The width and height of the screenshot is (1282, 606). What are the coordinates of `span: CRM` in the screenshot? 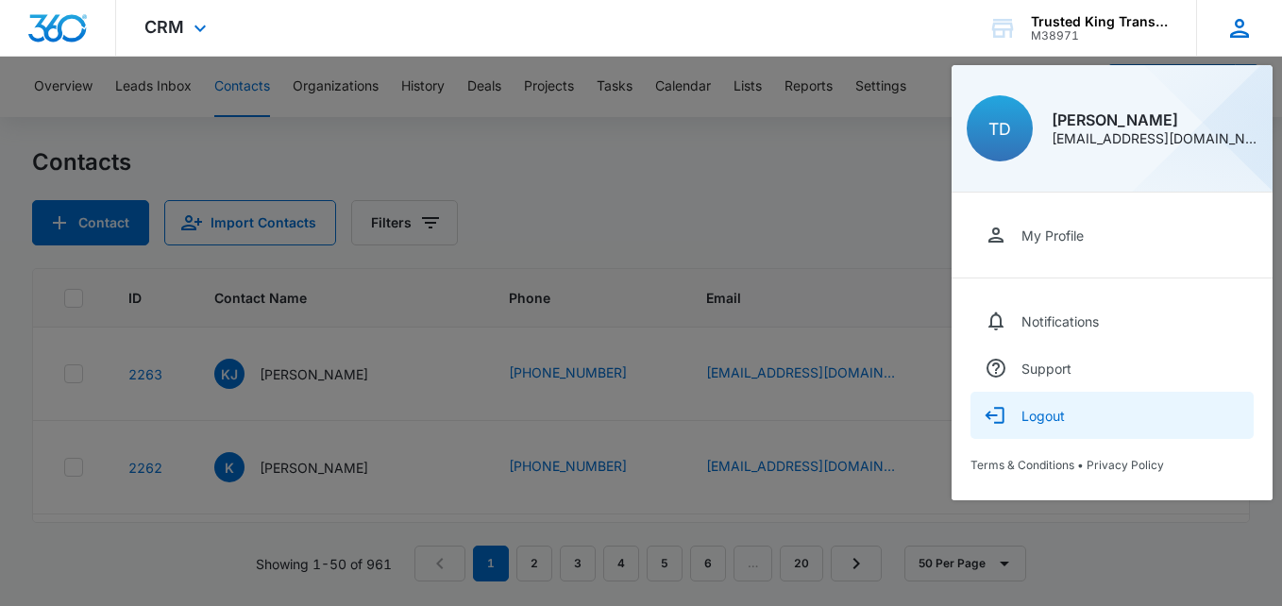 It's located at (164, 26).